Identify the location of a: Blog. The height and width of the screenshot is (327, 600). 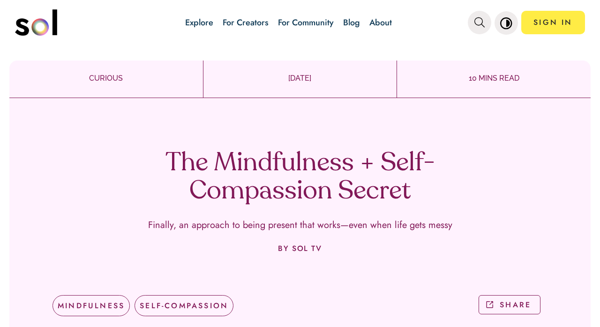
(352, 23).